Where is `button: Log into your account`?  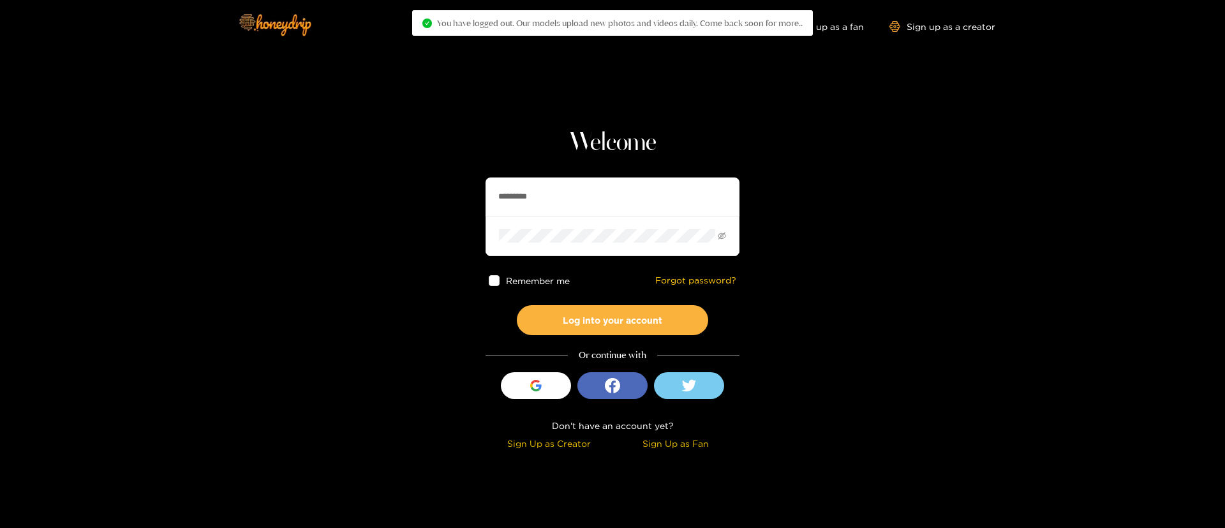 button: Log into your account is located at coordinates (613, 320).